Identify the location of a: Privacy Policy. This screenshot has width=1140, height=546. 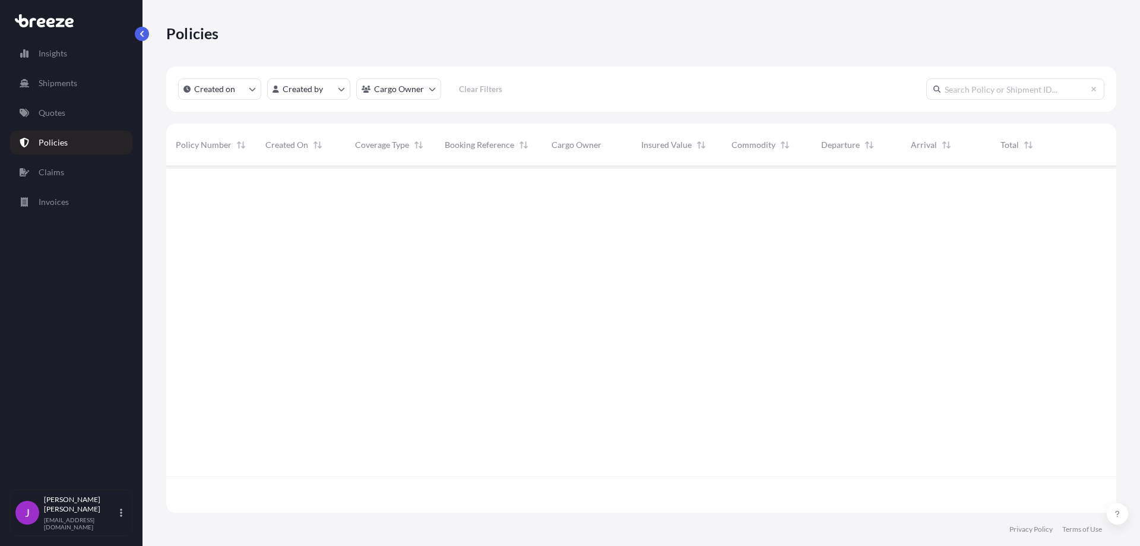
(1031, 529).